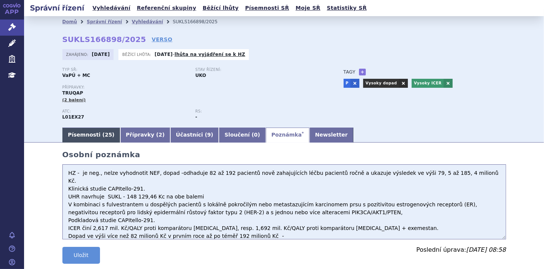 This screenshot has width=544, height=269. What do you see at coordinates (108, 135) in the screenshot?
I see `span: 25` at bounding box center [108, 135].